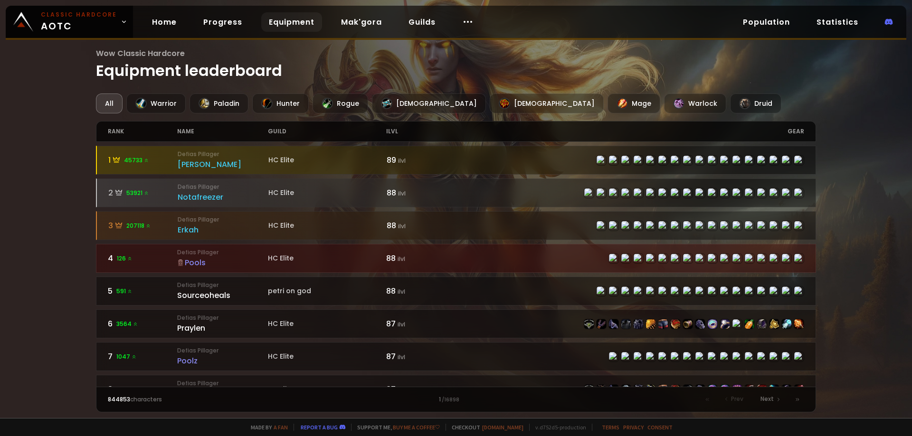 The width and height of the screenshot is (912, 436). Describe the element at coordinates (725, 324) in the screenshot. I see `img: item-19382` at that location.